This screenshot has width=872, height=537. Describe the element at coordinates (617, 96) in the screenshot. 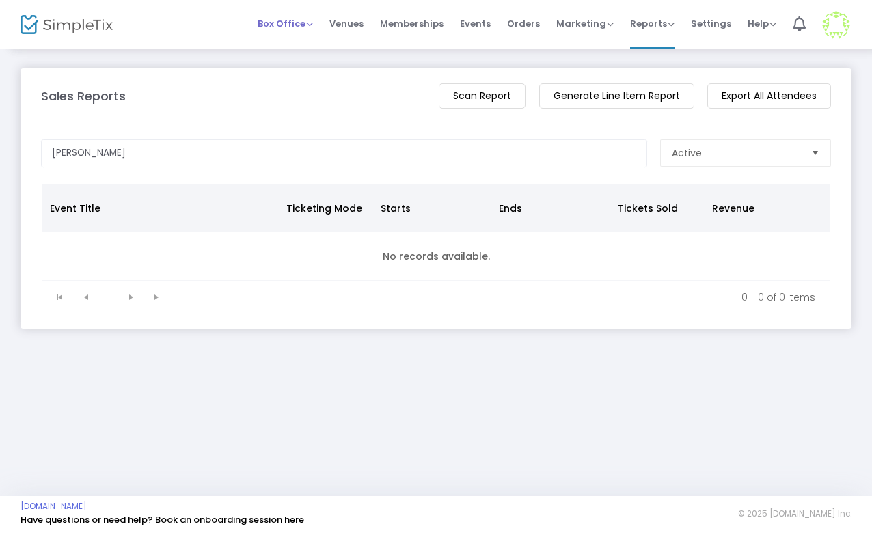

I see `m-button: Generate Line Item Report` at that location.